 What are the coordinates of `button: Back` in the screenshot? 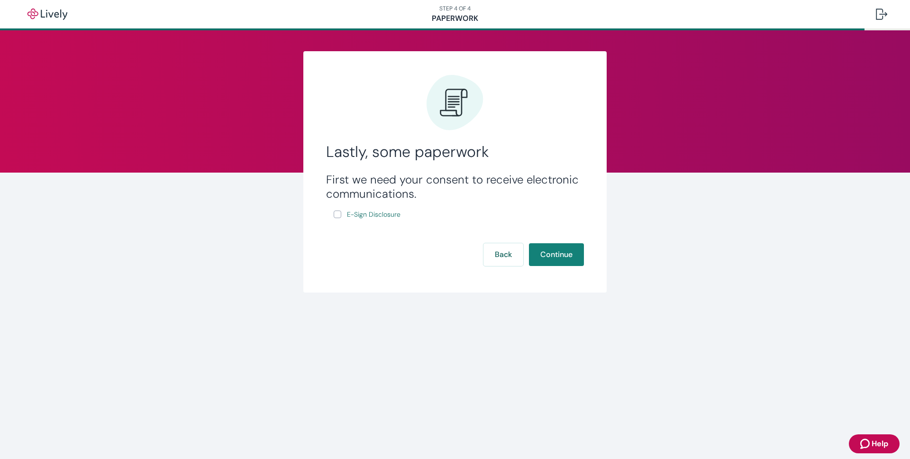 It's located at (503, 254).